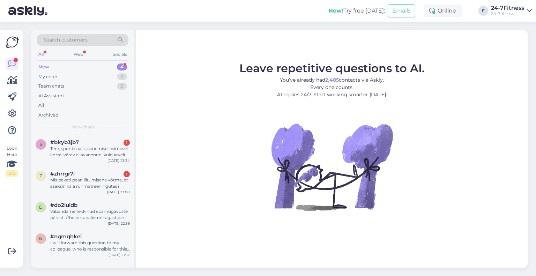 Image resolution: width=536 pixels, height=276 pixels. What do you see at coordinates (41, 207) in the screenshot?
I see `span: d` at bounding box center [41, 207].